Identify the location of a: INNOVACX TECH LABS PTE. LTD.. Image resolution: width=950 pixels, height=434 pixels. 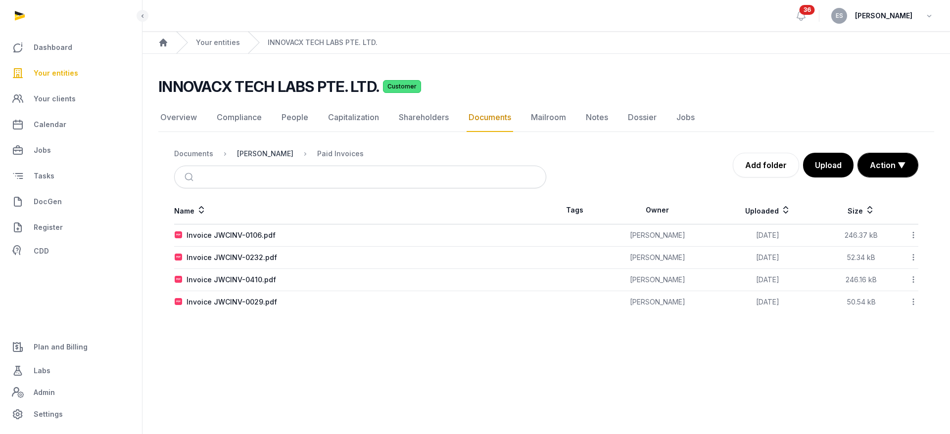
(322, 43).